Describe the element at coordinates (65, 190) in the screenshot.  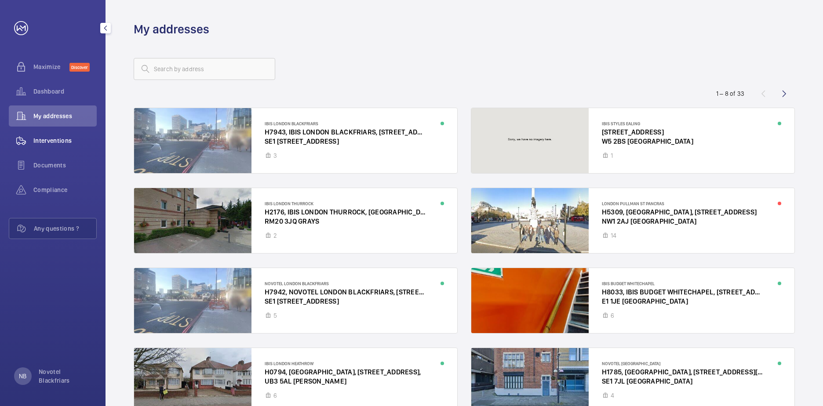
I see `span: Compliance` at that location.